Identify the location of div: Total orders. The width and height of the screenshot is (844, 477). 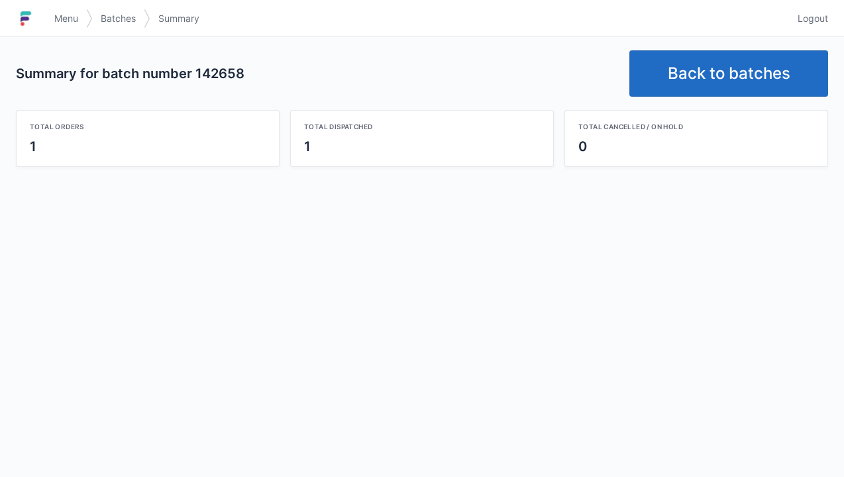
(148, 127).